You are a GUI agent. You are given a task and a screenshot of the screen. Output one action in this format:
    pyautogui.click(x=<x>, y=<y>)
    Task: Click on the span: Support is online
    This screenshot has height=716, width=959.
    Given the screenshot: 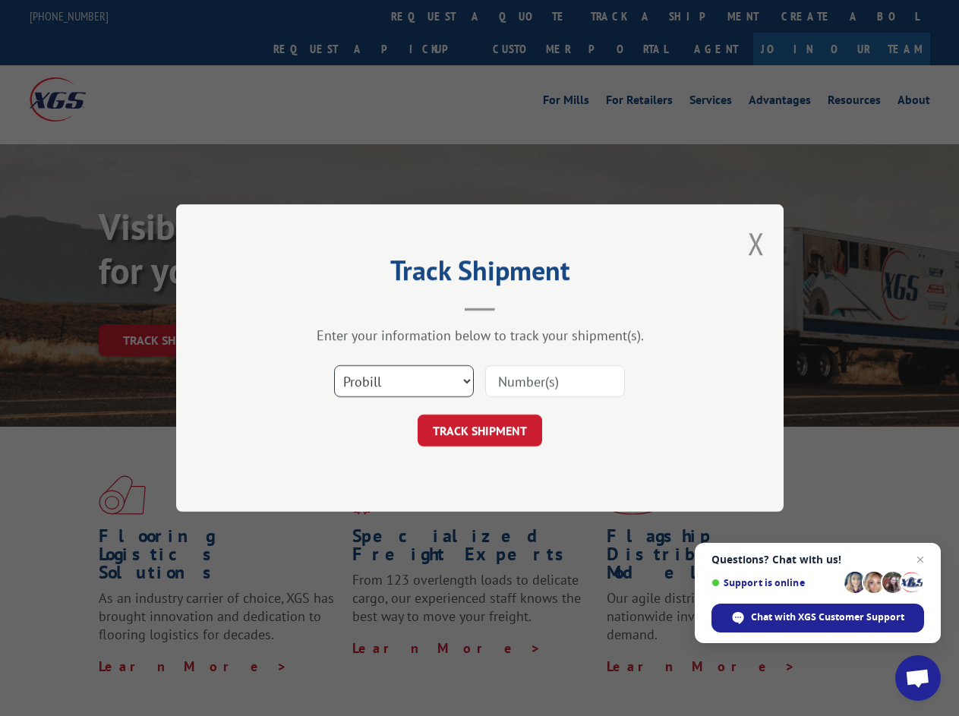 What is the action you would take?
    pyautogui.click(x=776, y=583)
    